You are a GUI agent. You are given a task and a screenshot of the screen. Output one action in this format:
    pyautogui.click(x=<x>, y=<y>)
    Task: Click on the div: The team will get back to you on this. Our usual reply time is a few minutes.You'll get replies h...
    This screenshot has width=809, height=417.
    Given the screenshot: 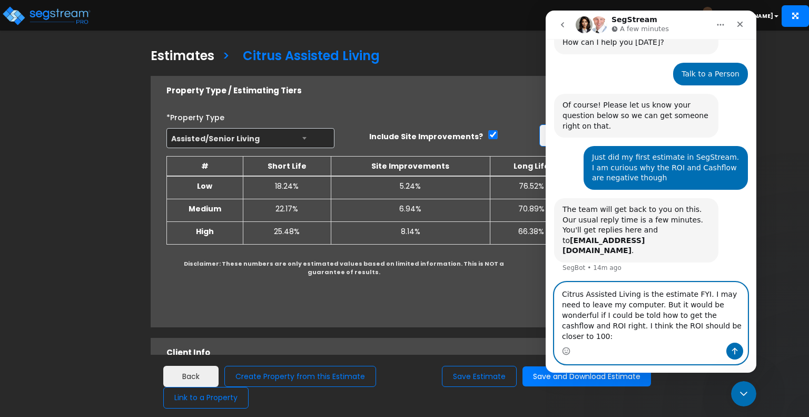 What is the action you would take?
    pyautogui.click(x=91, y=220)
    